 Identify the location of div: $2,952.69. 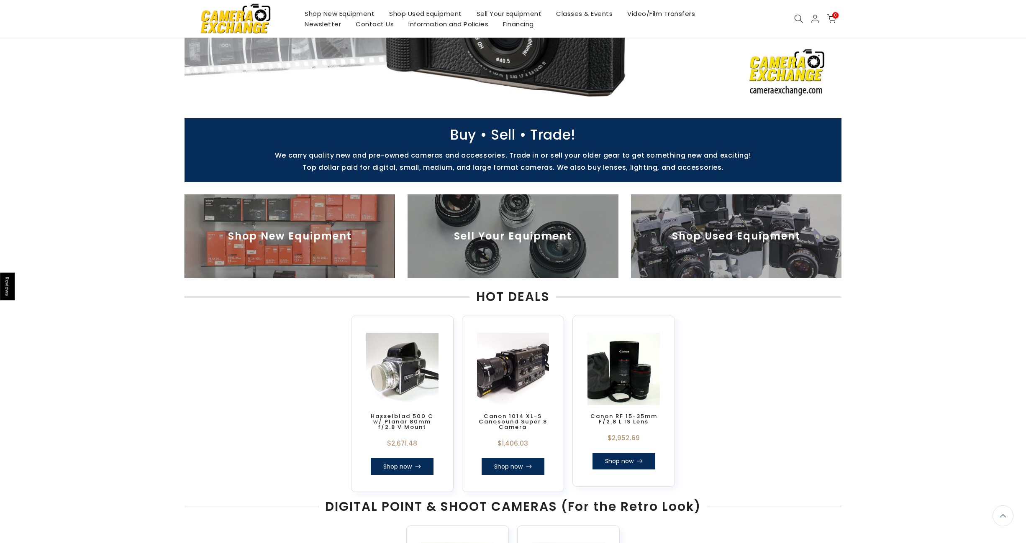
(623, 438).